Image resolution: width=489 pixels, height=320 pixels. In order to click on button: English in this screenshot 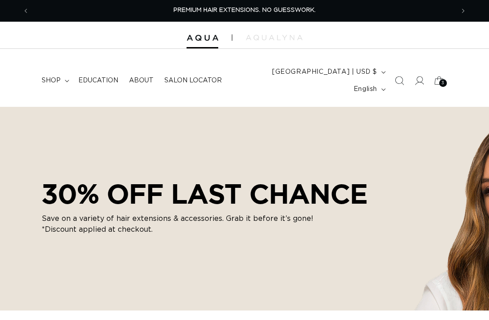, I will do `click(368, 89)`.